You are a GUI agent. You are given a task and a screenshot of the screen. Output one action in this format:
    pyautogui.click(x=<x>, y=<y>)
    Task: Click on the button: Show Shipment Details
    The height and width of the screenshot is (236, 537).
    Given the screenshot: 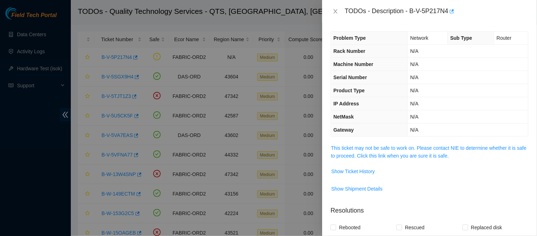 What is the action you would take?
    pyautogui.click(x=357, y=188)
    